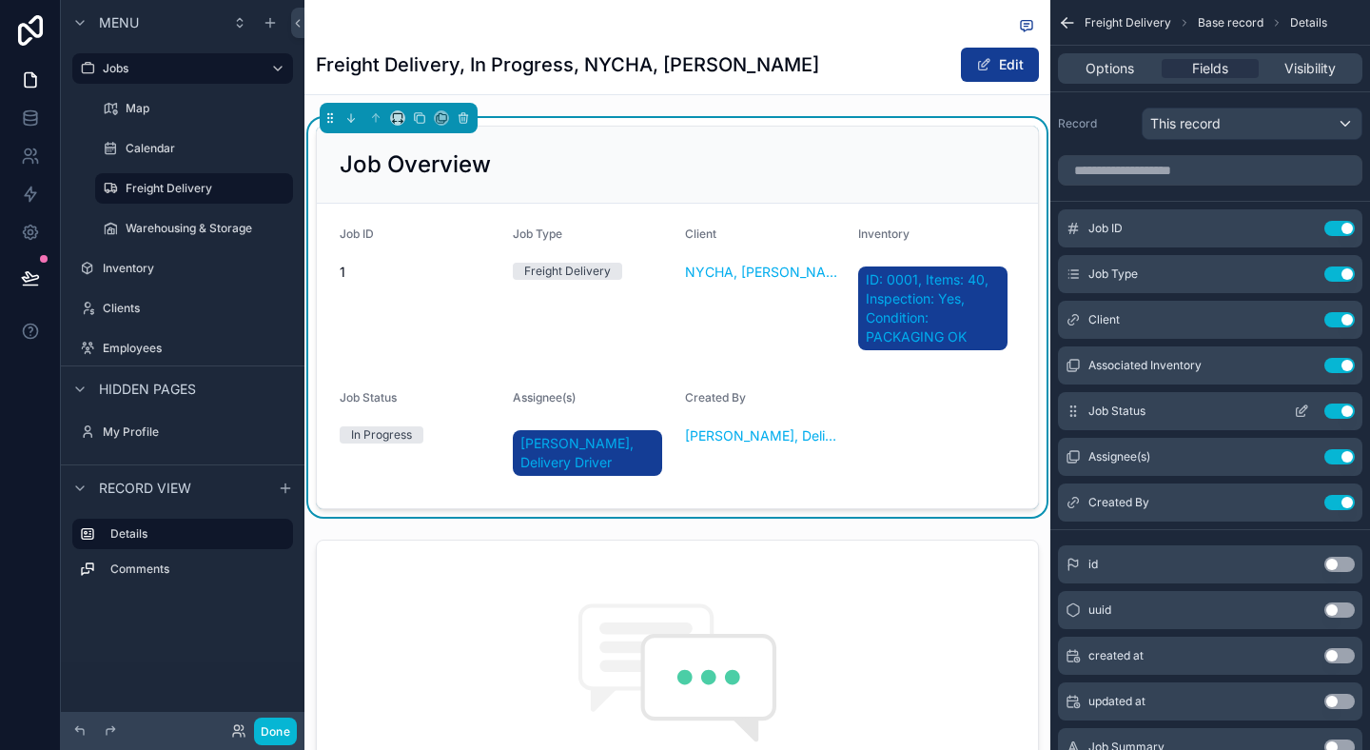 The width and height of the screenshot is (1370, 750). I want to click on a: ID: 0001, Items: 40, Inspection: Yes, Condition: PACKAGING OK, so click(933, 308).